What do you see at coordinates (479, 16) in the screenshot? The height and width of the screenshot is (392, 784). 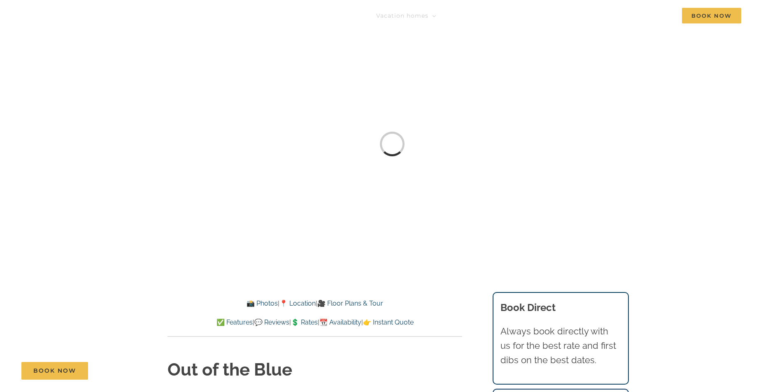 I see `a: Things to do` at bounding box center [479, 16].